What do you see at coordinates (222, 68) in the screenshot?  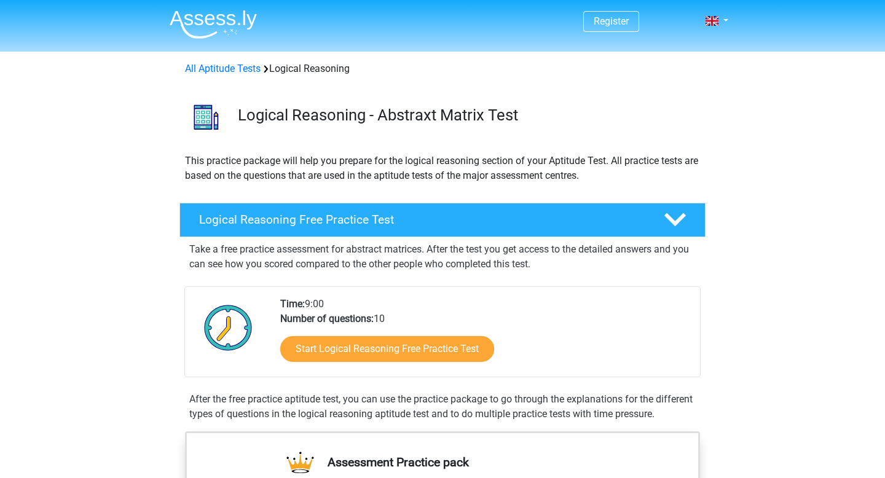 I see `a: All Aptitude Tests` at bounding box center [222, 68].